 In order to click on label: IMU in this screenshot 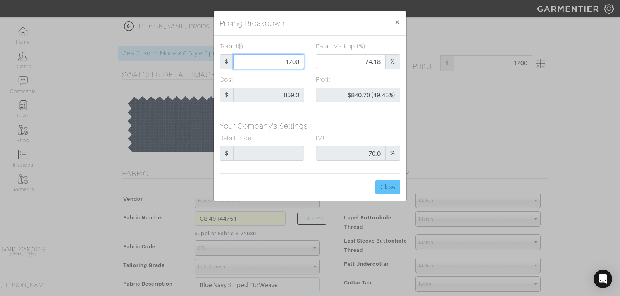, I will do `click(321, 138)`.